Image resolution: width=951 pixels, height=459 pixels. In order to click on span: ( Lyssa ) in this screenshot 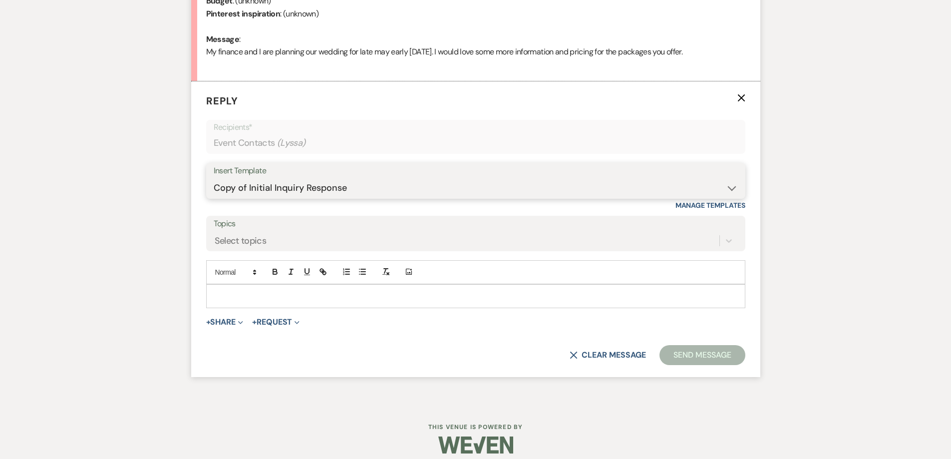, I will do `click(291, 143)`.